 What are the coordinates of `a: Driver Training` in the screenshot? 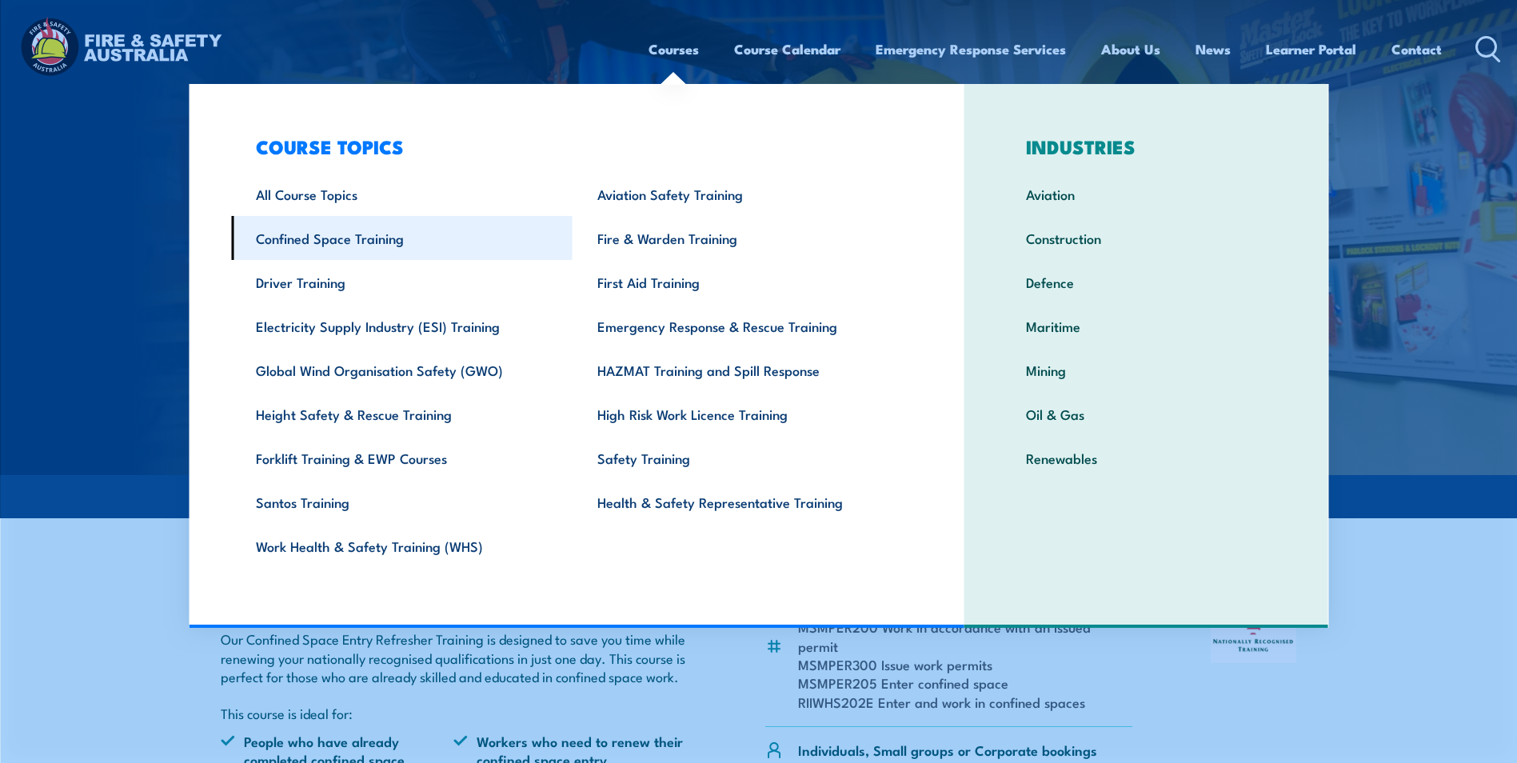 It's located at (401, 281).